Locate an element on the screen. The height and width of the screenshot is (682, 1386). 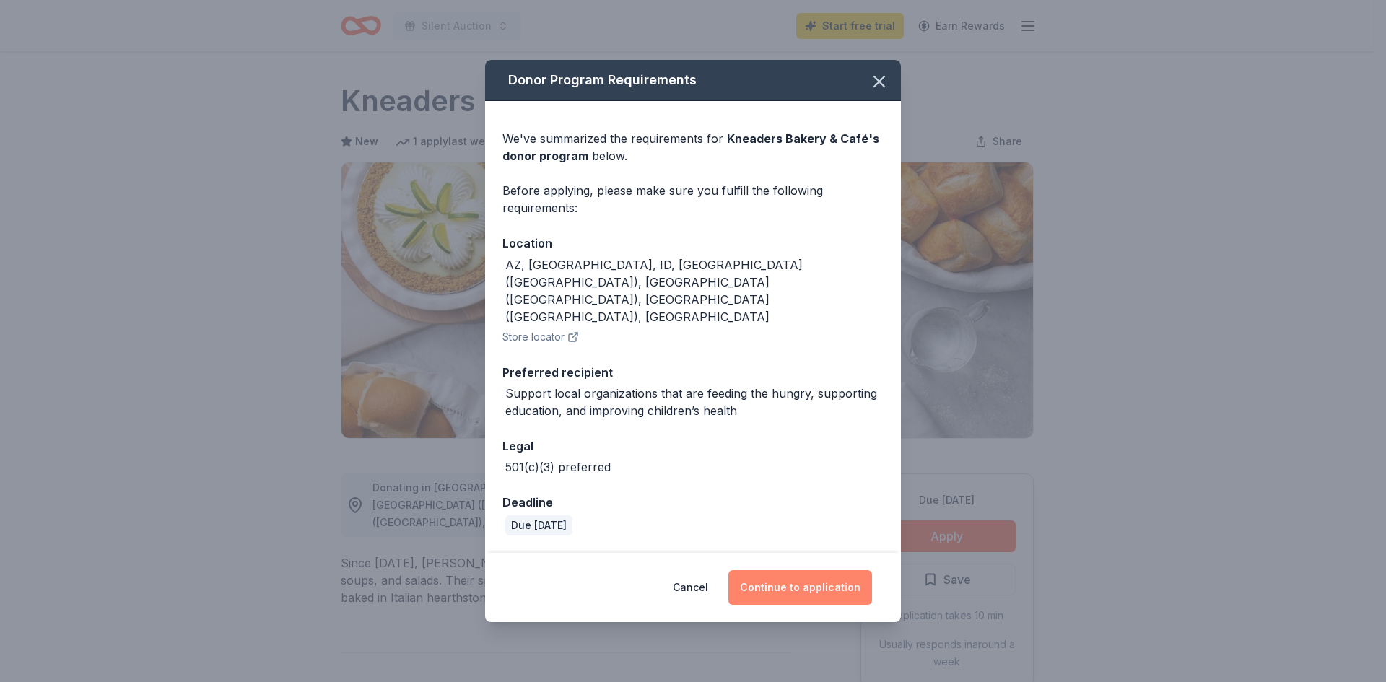
button: Cancel is located at coordinates (690, 588).